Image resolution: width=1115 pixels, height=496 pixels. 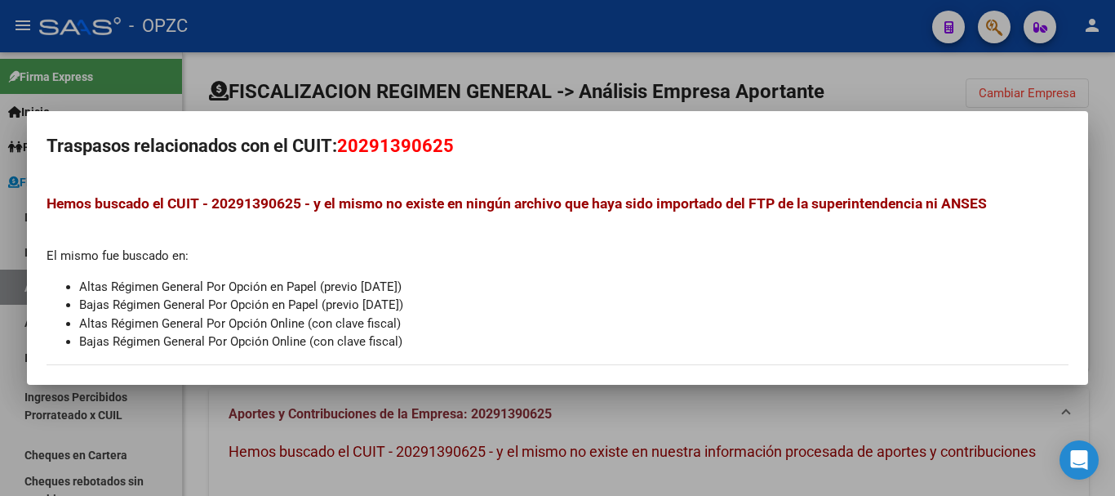 What do you see at coordinates (558, 272) in the screenshot?
I see `div: El mismo fue buscado en:` at bounding box center [558, 272].